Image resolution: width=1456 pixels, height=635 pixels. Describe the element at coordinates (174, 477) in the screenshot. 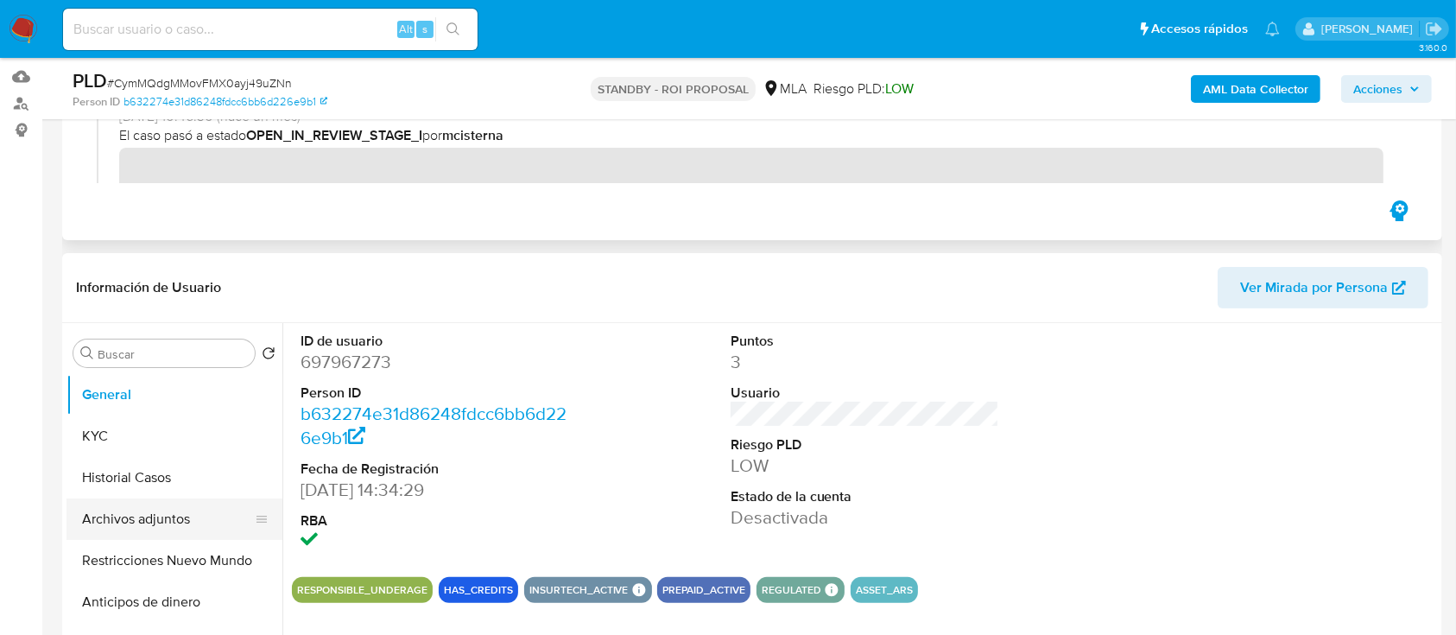

I see `button: Historial Casos` at that location.